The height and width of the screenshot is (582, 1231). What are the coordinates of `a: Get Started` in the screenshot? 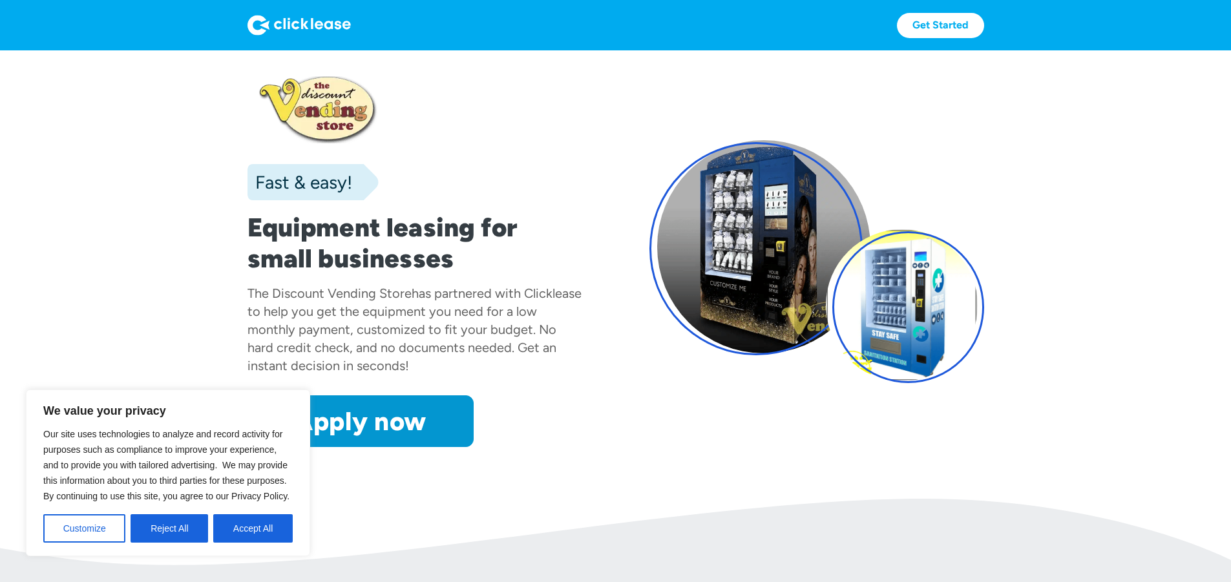 It's located at (940, 25).